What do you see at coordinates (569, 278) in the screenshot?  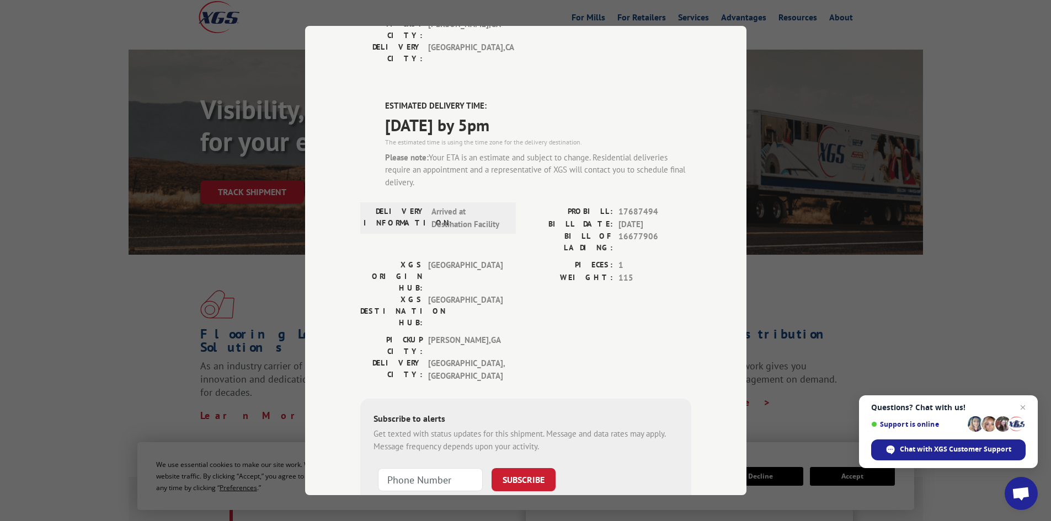 I see `label: WEIGHT:` at bounding box center [569, 278].